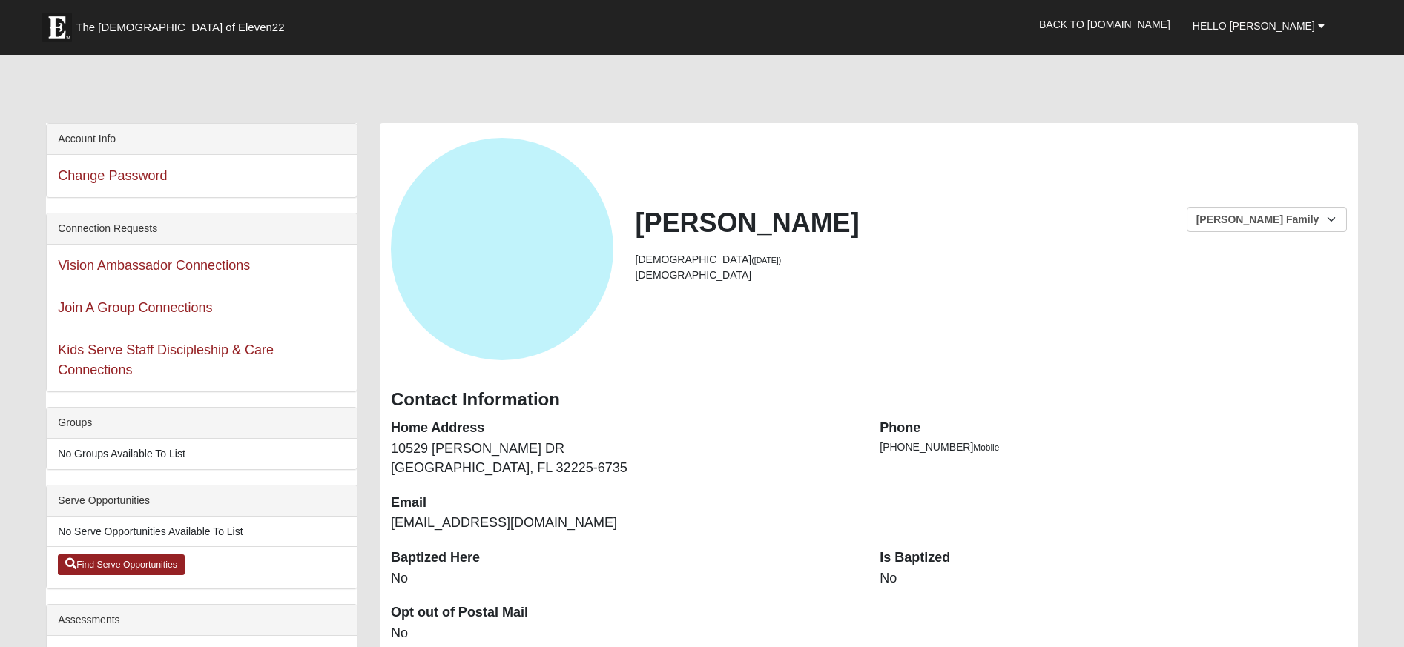  Describe the element at coordinates (121, 565) in the screenshot. I see `a: Find Serve Opportunities` at that location.